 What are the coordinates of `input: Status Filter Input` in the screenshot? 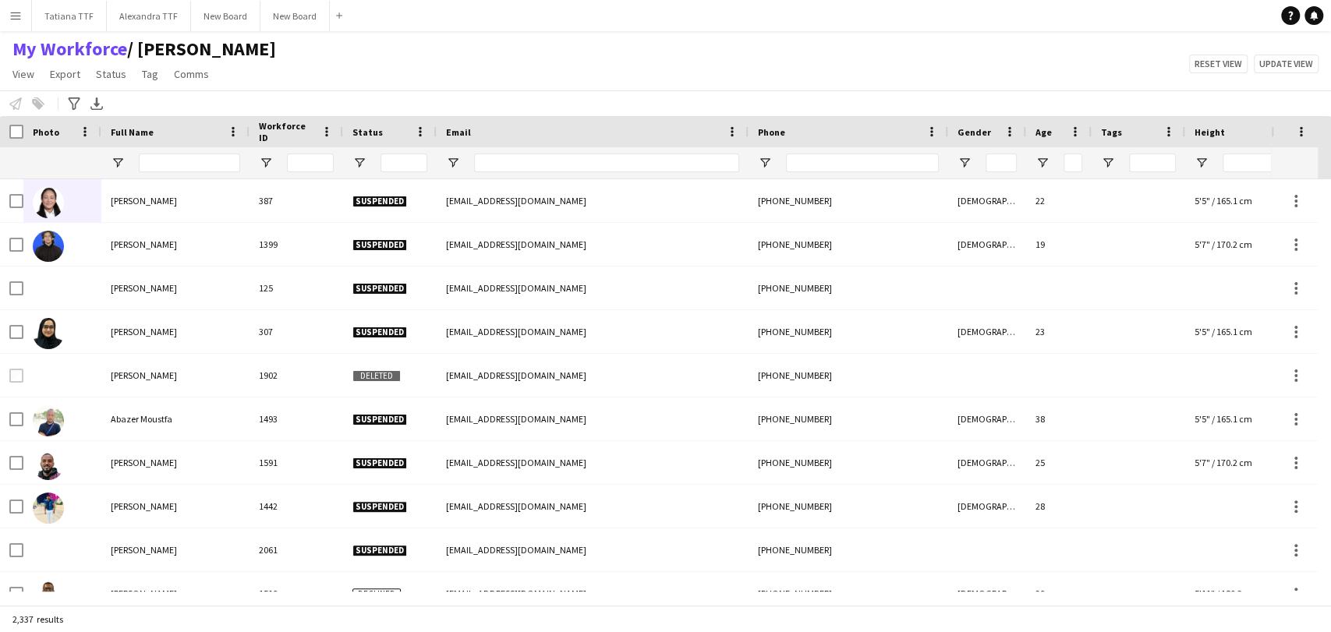 It's located at (404, 163).